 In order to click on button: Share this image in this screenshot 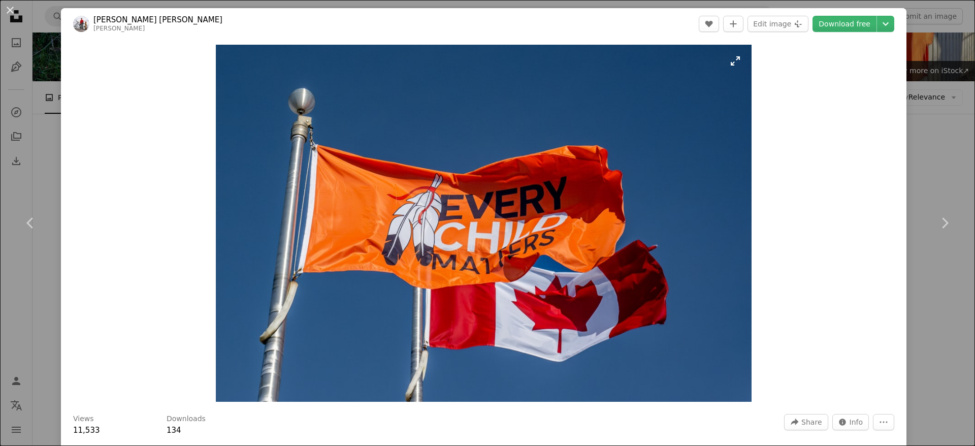, I will do `click(806, 422)`.